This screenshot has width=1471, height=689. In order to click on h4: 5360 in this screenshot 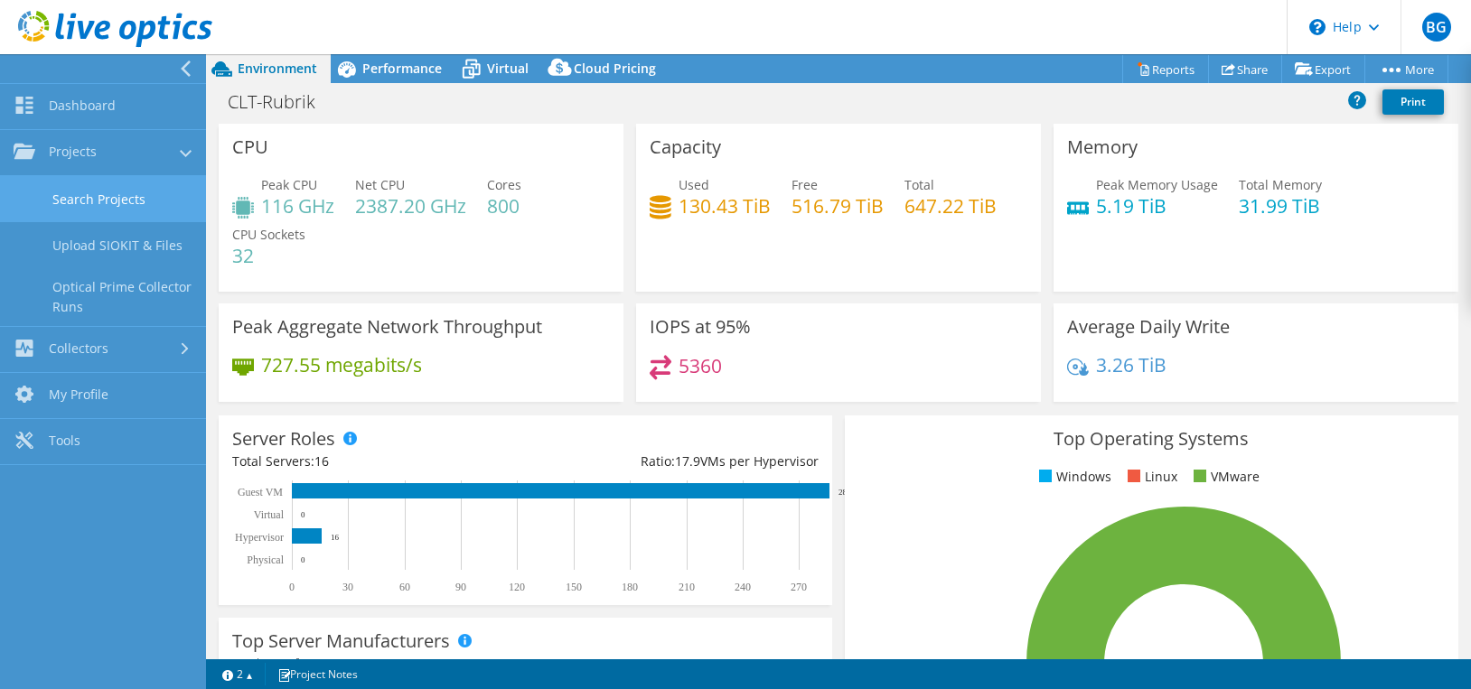, I will do `click(700, 366)`.